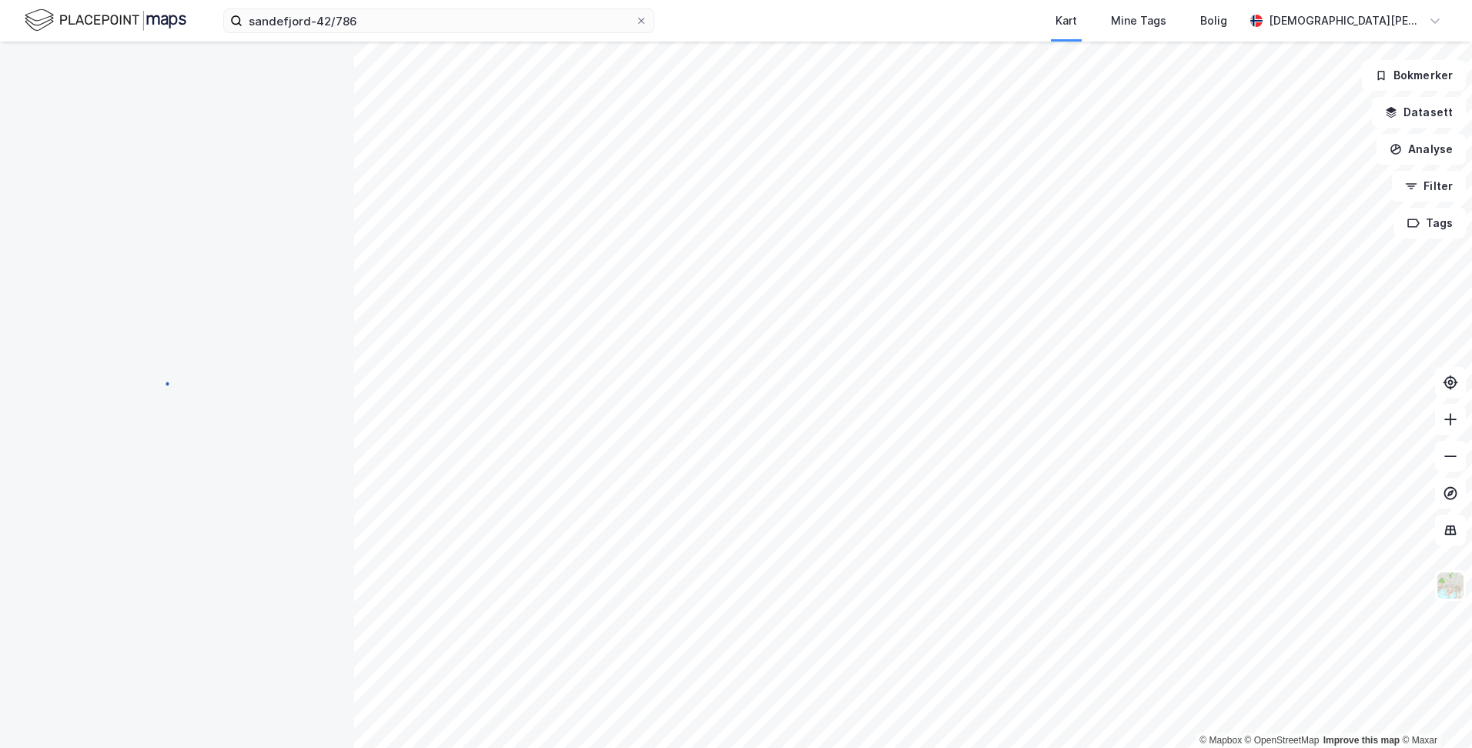  What do you see at coordinates (105, 20) in the screenshot?
I see `img: logo.f888ab2527a4732fd821a326f86c7f29.svg` at bounding box center [105, 20].